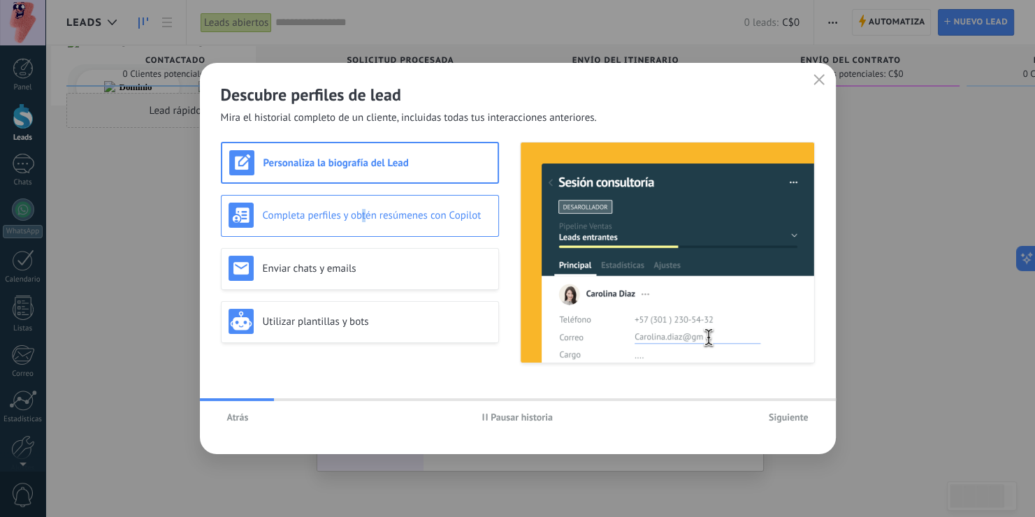 This screenshot has width=1035, height=517. Describe the element at coordinates (64, 87) in the screenshot. I see `img: tab_domain_overview_orange.svg` at that location.